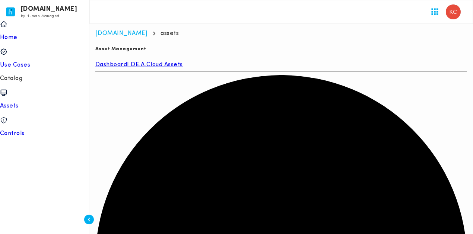 This screenshot has width=473, height=234. What do you see at coordinates (111, 65) in the screenshot?
I see `a: Dashboard` at bounding box center [111, 65].